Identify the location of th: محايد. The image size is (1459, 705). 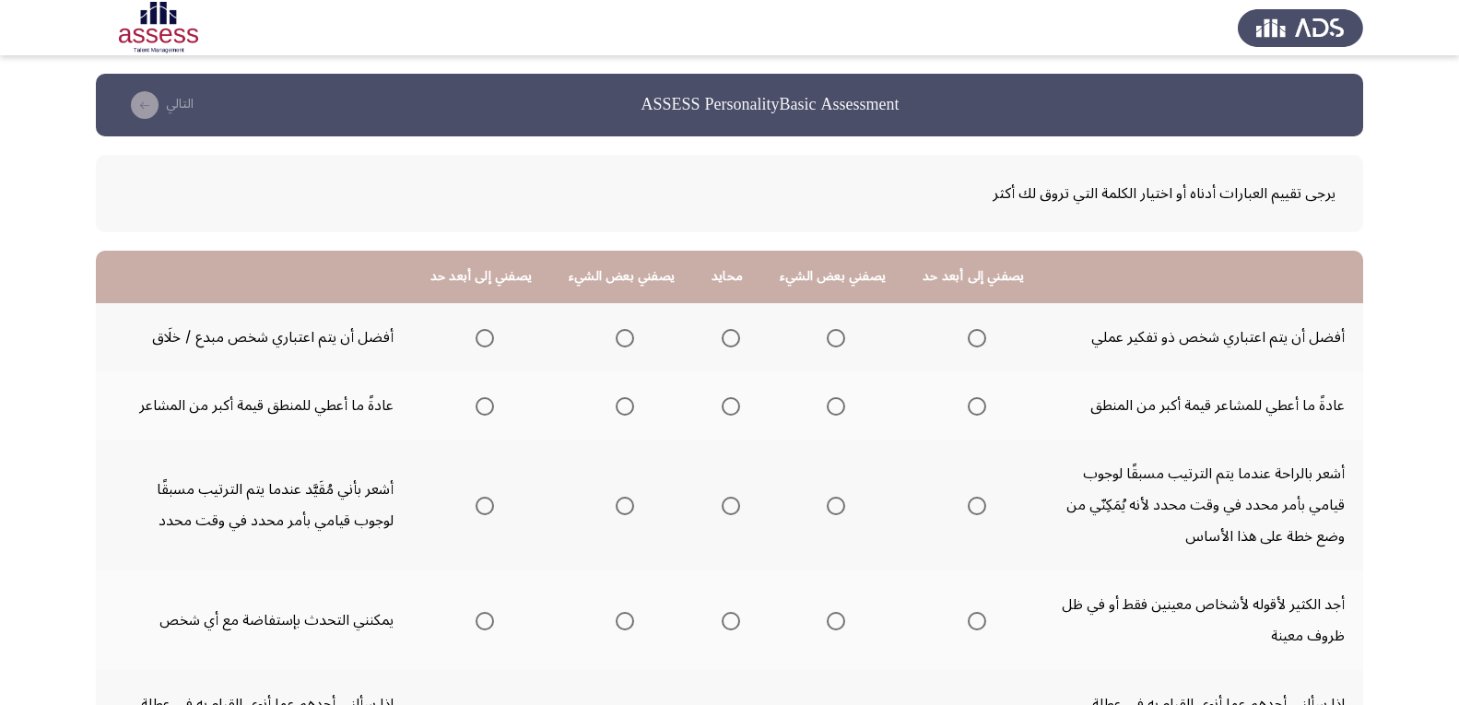
(727, 277).